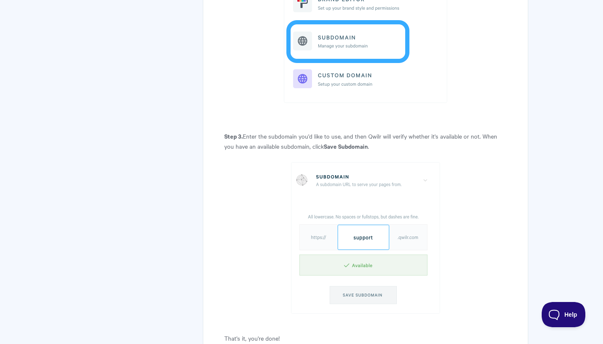 This screenshot has width=603, height=344. Describe the element at coordinates (365, 238) in the screenshot. I see `img: A sample subdomain, "Support," typed into the setting` at that location.